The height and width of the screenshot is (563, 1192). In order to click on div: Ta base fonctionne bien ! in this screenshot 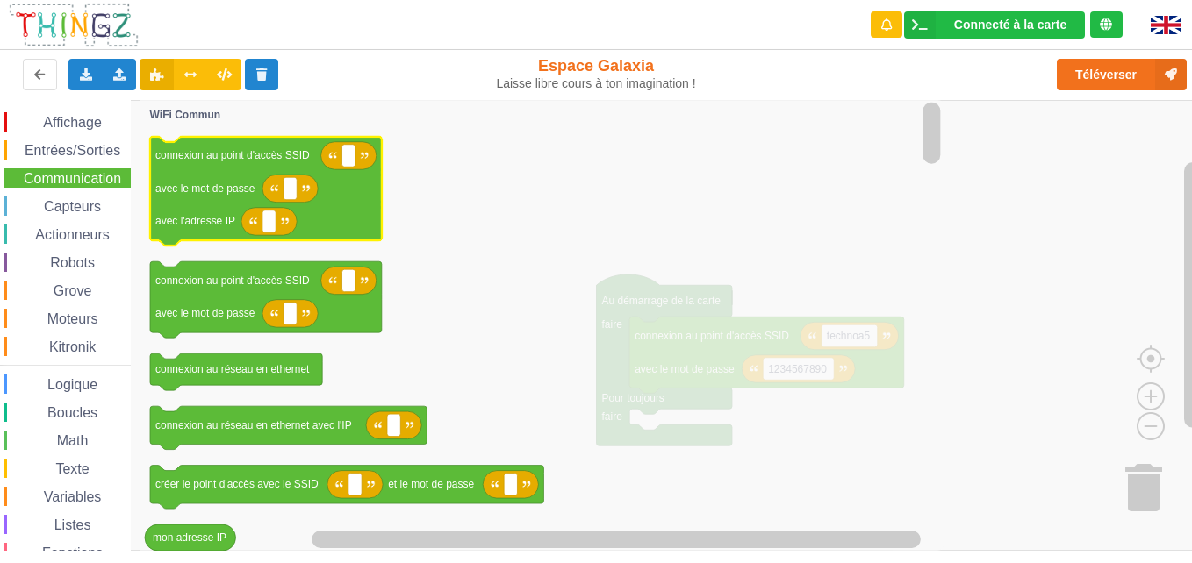, I will do `click(994, 25)`.